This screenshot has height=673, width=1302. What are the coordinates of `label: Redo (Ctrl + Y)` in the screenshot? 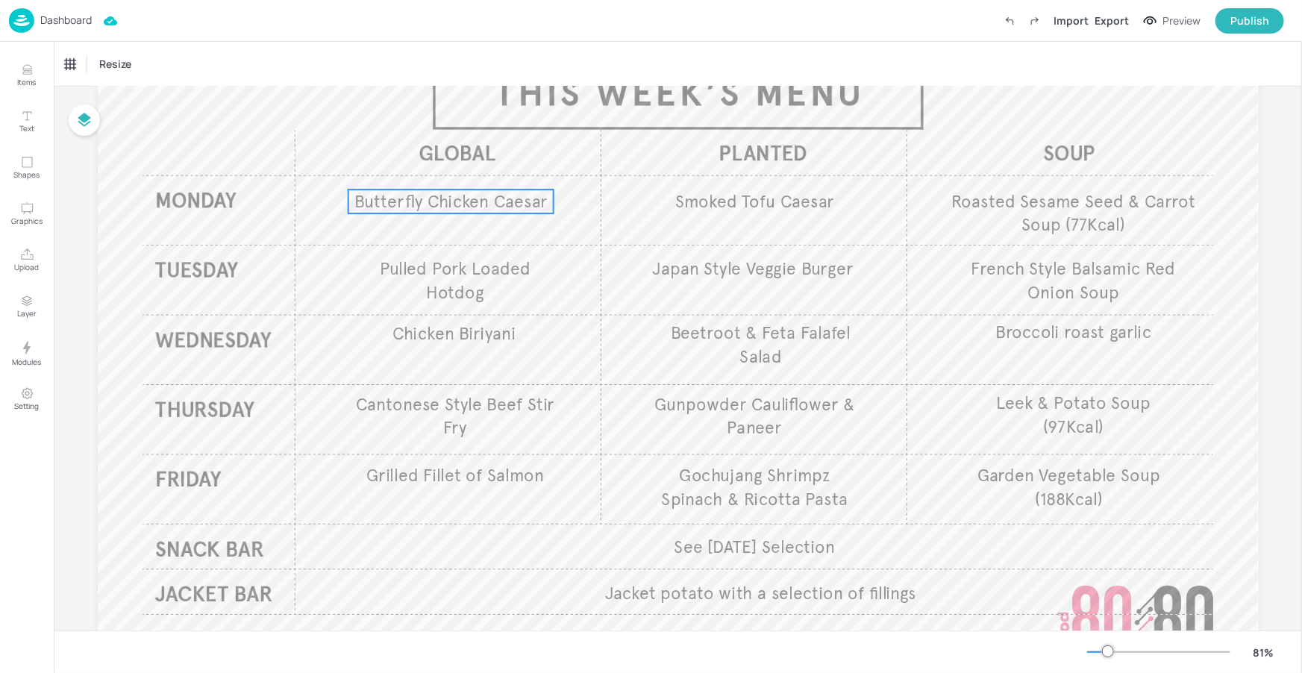 It's located at (1035, 21).